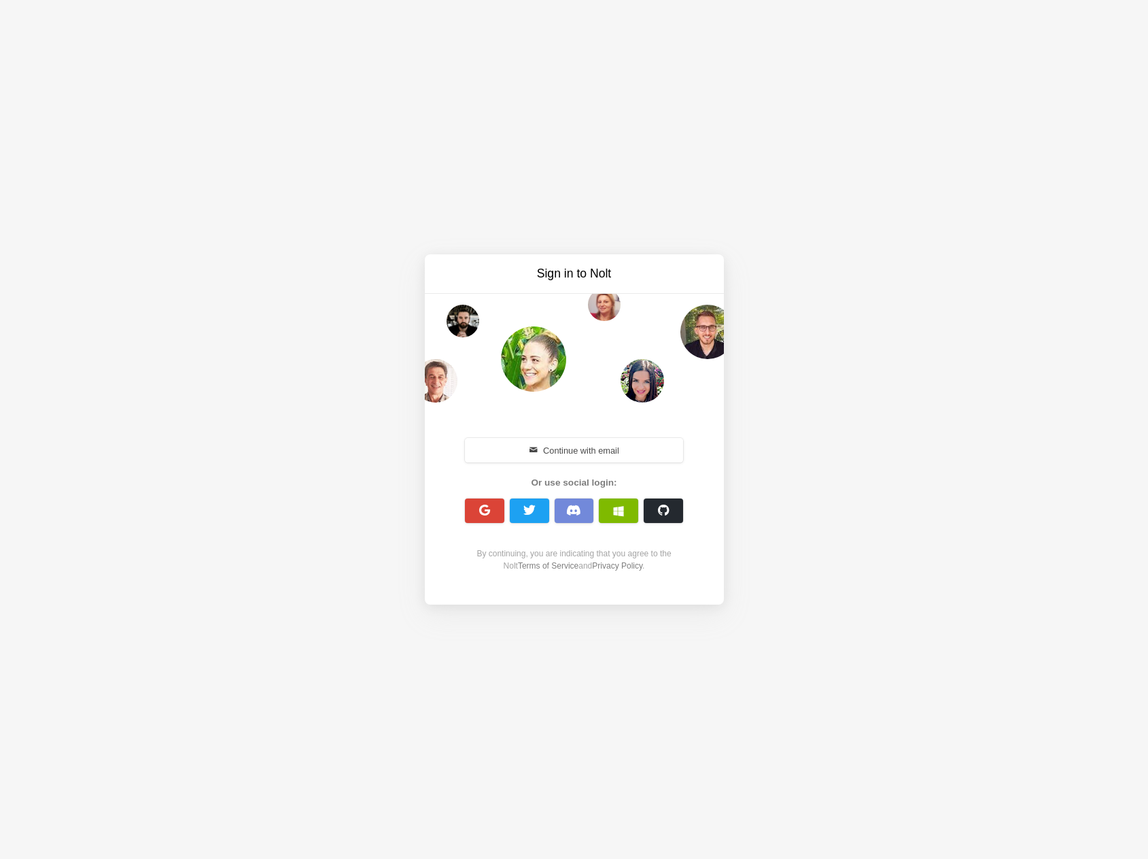  What do you see at coordinates (574, 559) in the screenshot?
I see `div: By continuing, you are indicating that you agree to the Nolt and .` at bounding box center [574, 559].